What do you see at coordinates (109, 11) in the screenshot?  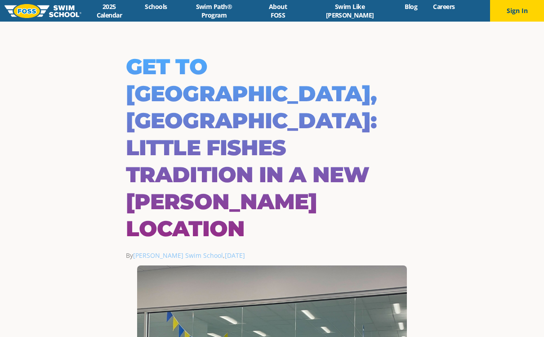 I see `a: 2025 Calendar` at bounding box center [109, 11].